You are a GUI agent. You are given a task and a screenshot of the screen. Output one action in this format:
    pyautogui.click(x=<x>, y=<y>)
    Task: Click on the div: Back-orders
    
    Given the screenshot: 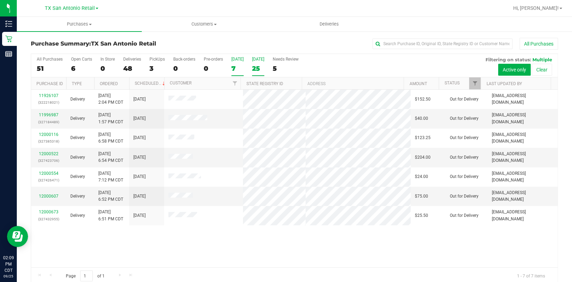 What is the action you would take?
    pyautogui.click(x=184, y=59)
    